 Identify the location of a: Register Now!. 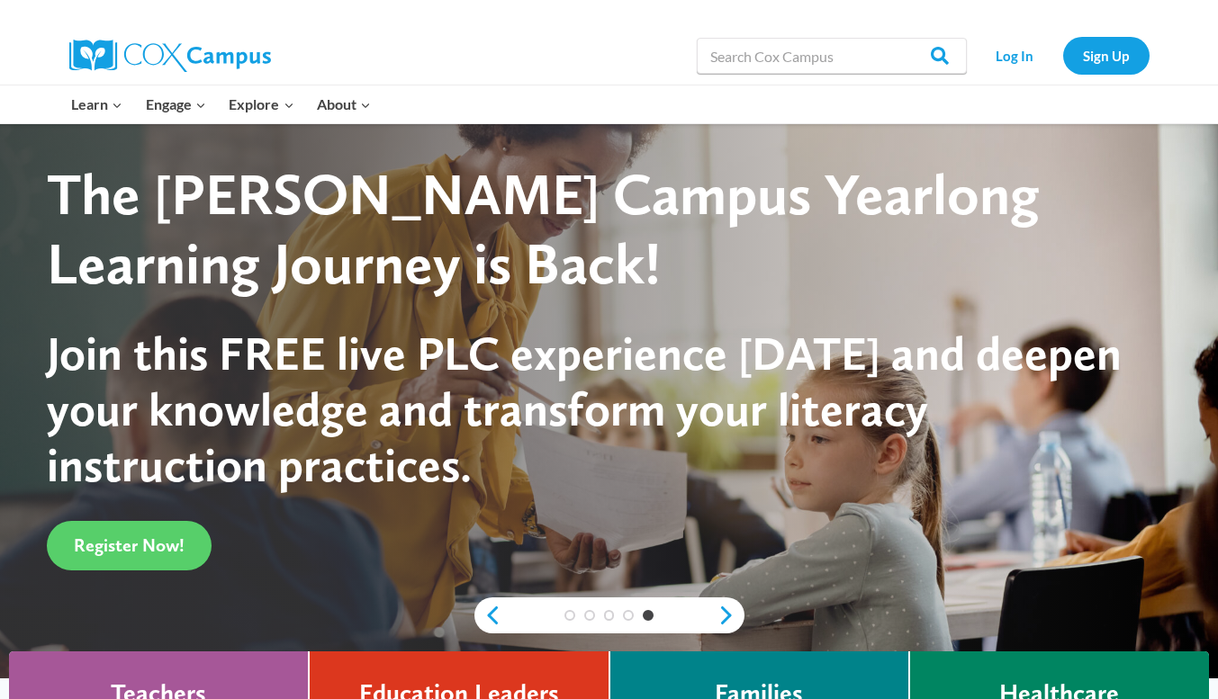
(129, 546).